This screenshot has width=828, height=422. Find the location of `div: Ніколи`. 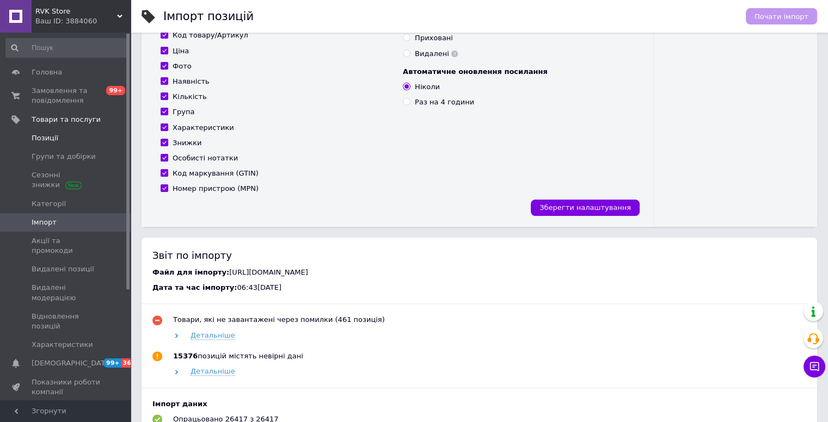

div: Ніколи is located at coordinates (427, 87).